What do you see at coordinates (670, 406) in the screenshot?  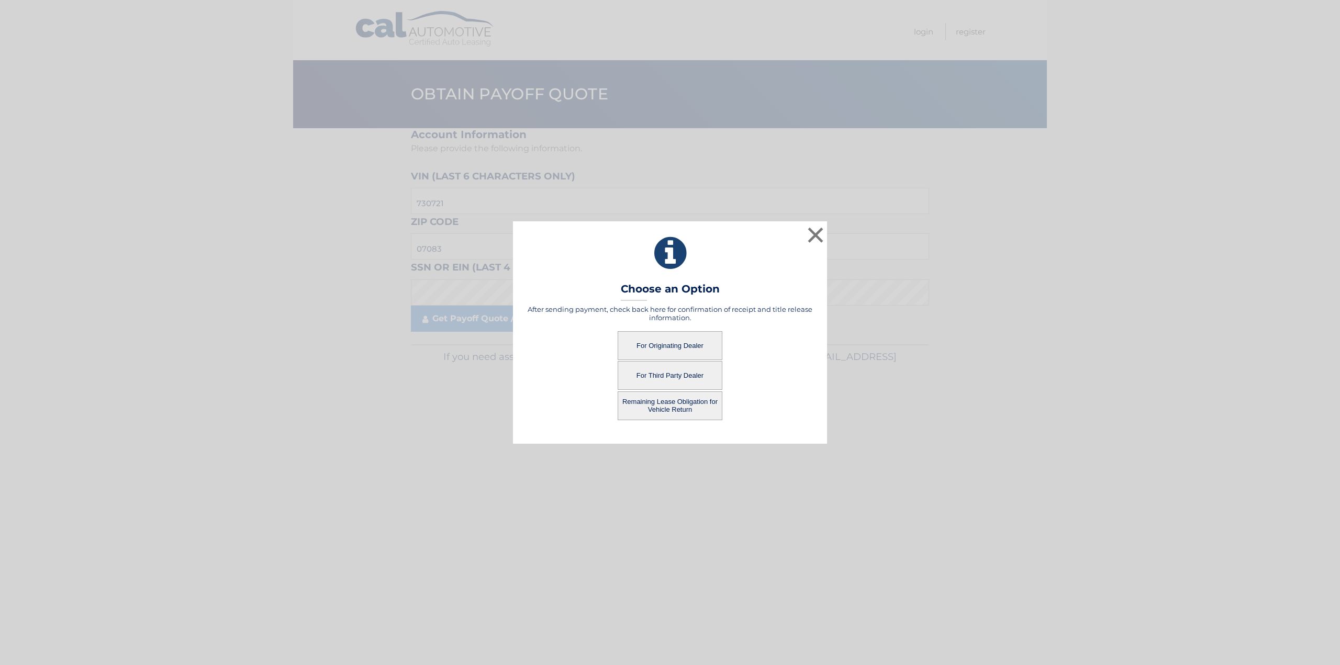 I see `button: Remaining Lease Obligation for Vehicle Return` at bounding box center [670, 406].